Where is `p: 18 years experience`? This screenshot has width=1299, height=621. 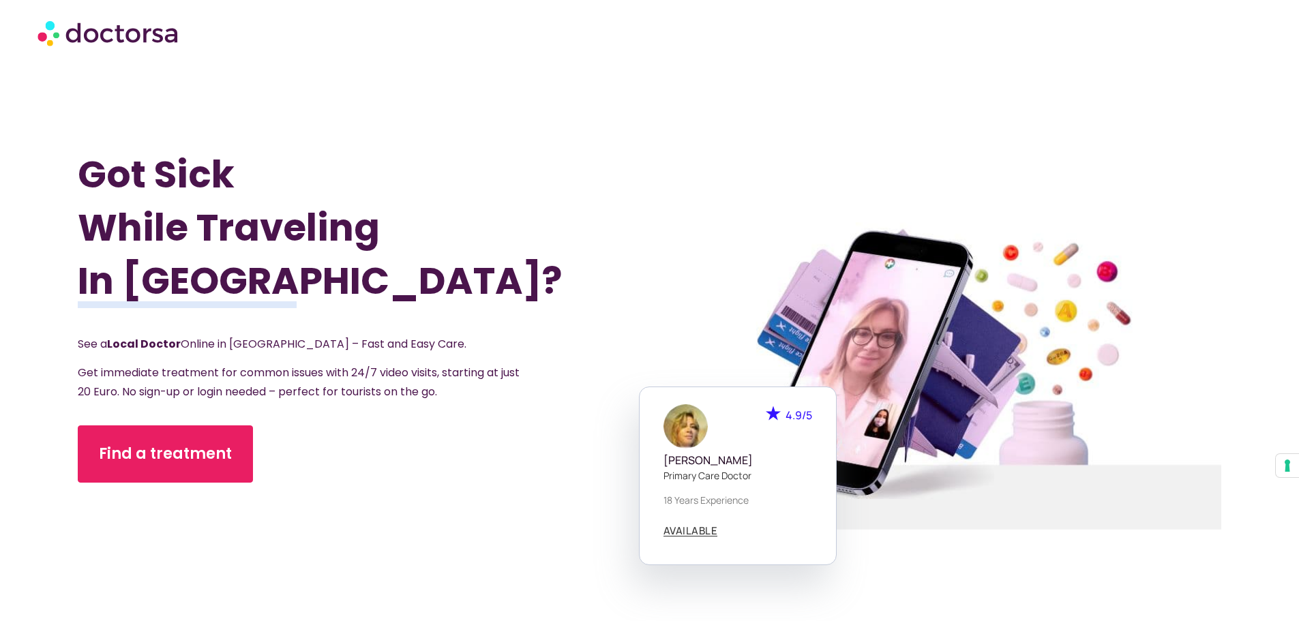 p: 18 years experience is located at coordinates (738, 500).